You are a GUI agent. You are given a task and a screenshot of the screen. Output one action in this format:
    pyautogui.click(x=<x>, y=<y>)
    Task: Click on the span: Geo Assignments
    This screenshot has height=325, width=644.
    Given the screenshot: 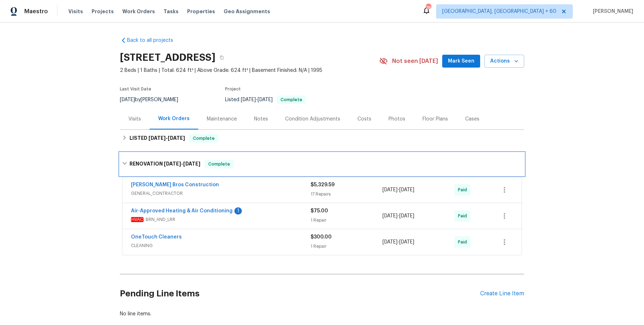 What is the action you would take?
    pyautogui.click(x=247, y=11)
    